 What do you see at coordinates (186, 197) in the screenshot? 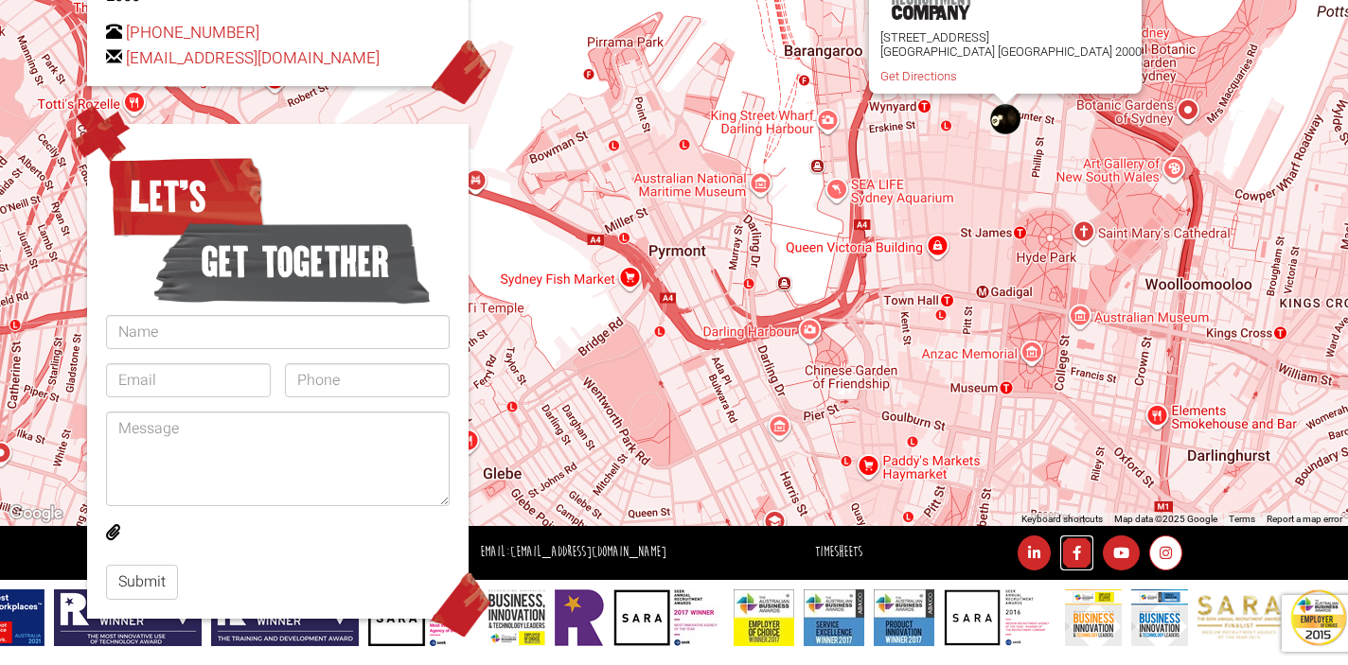
I see `span: Let’s` at bounding box center [186, 197].